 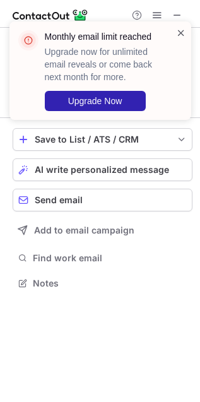 I want to click on span: Notes, so click(x=110, y=283).